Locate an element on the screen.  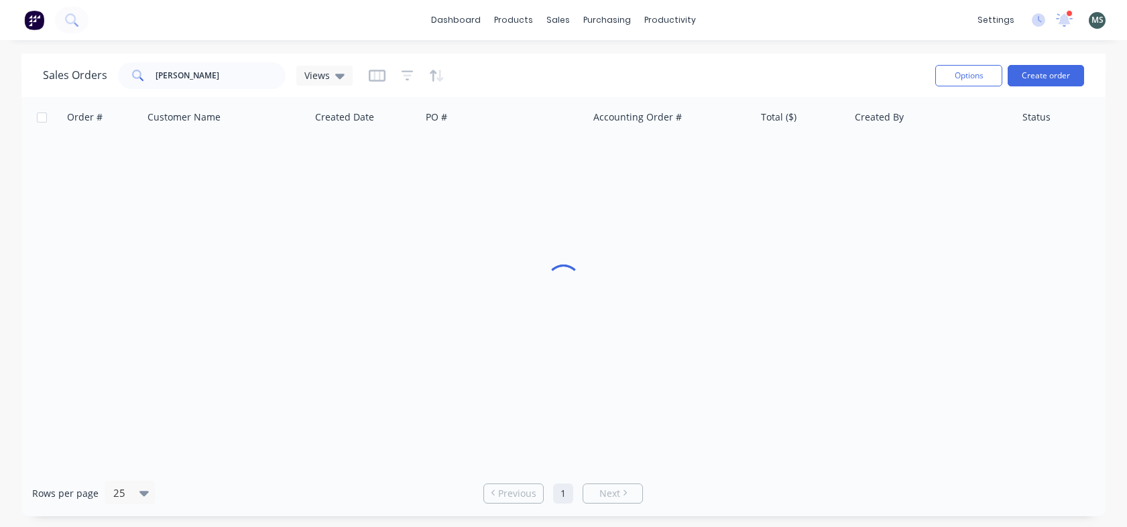
div: Status is located at coordinates (1036, 117).